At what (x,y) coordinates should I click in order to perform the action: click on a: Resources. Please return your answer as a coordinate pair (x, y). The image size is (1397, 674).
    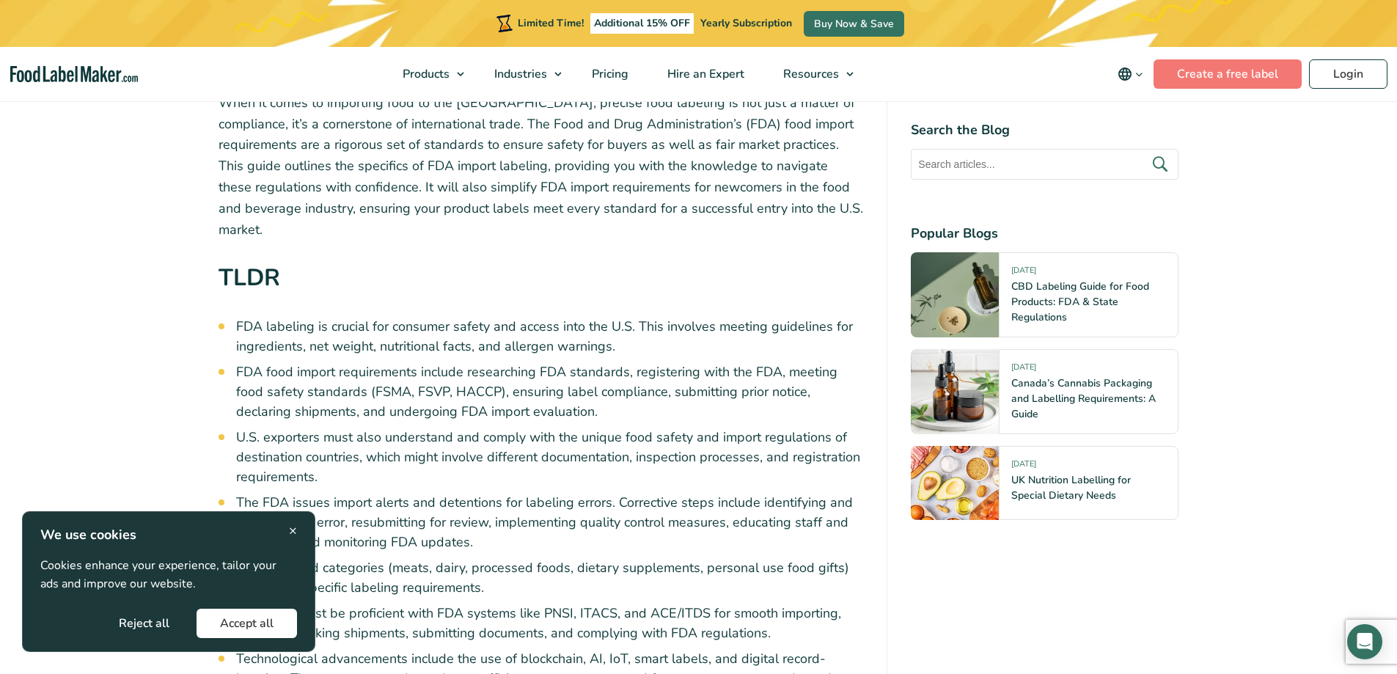
    Looking at the image, I should click on (813, 74).